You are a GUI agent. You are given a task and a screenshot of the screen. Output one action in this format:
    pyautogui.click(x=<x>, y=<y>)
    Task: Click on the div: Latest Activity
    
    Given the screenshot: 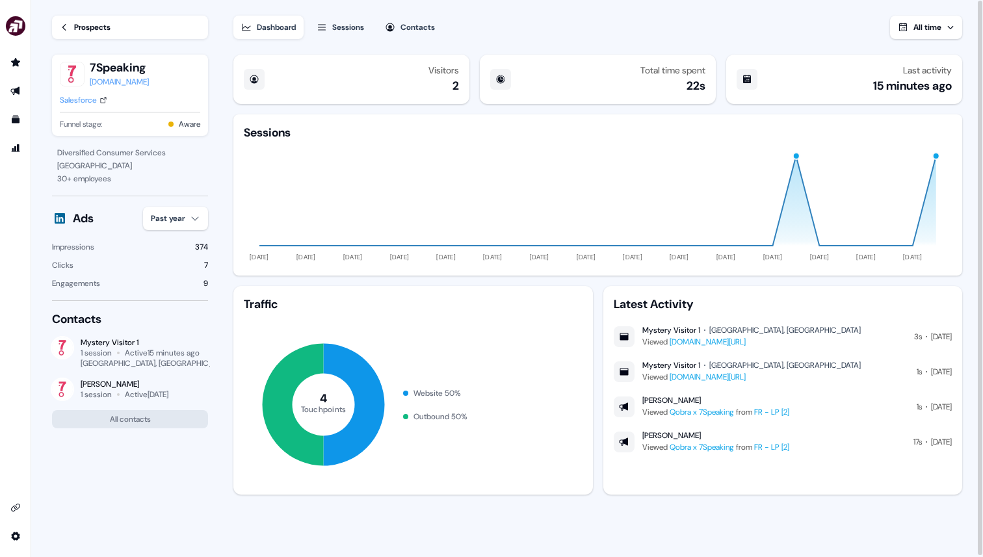 What is the action you would take?
    pyautogui.click(x=782, y=304)
    